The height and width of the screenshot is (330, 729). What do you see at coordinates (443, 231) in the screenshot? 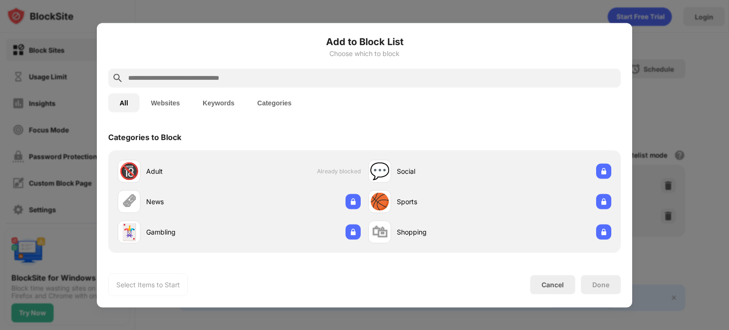
I see `div: Shopping` at bounding box center [443, 231].